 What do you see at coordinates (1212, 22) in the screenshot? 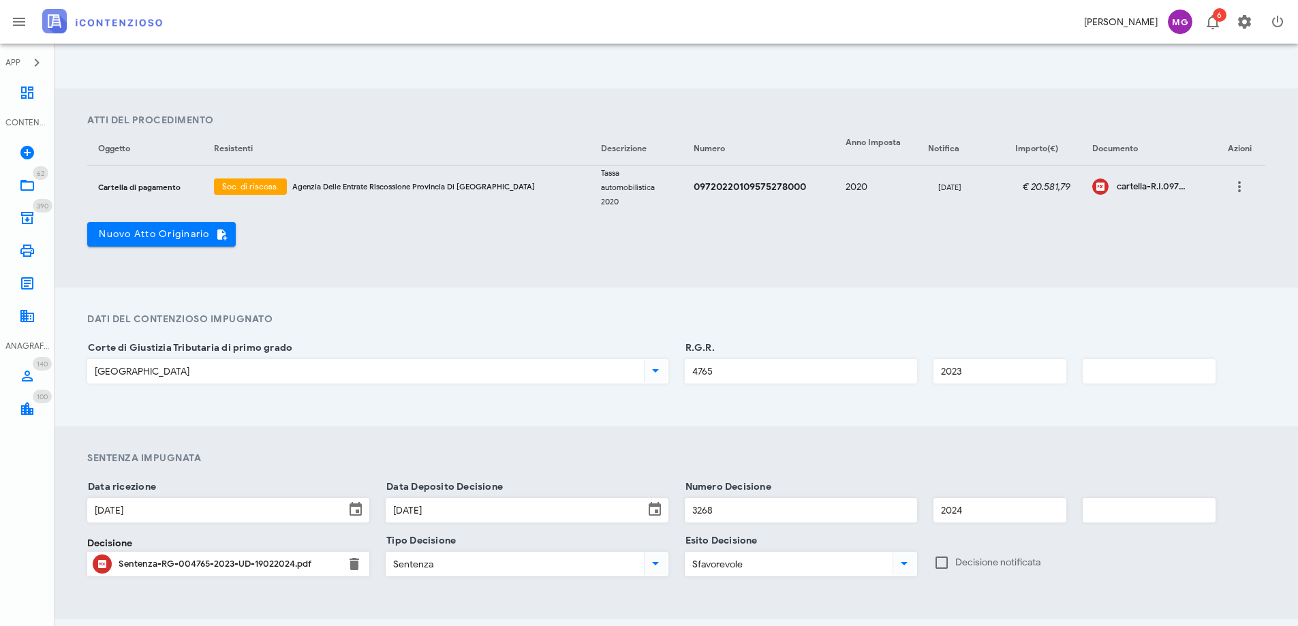
I see `button: Distintivo` at bounding box center [1212, 22].